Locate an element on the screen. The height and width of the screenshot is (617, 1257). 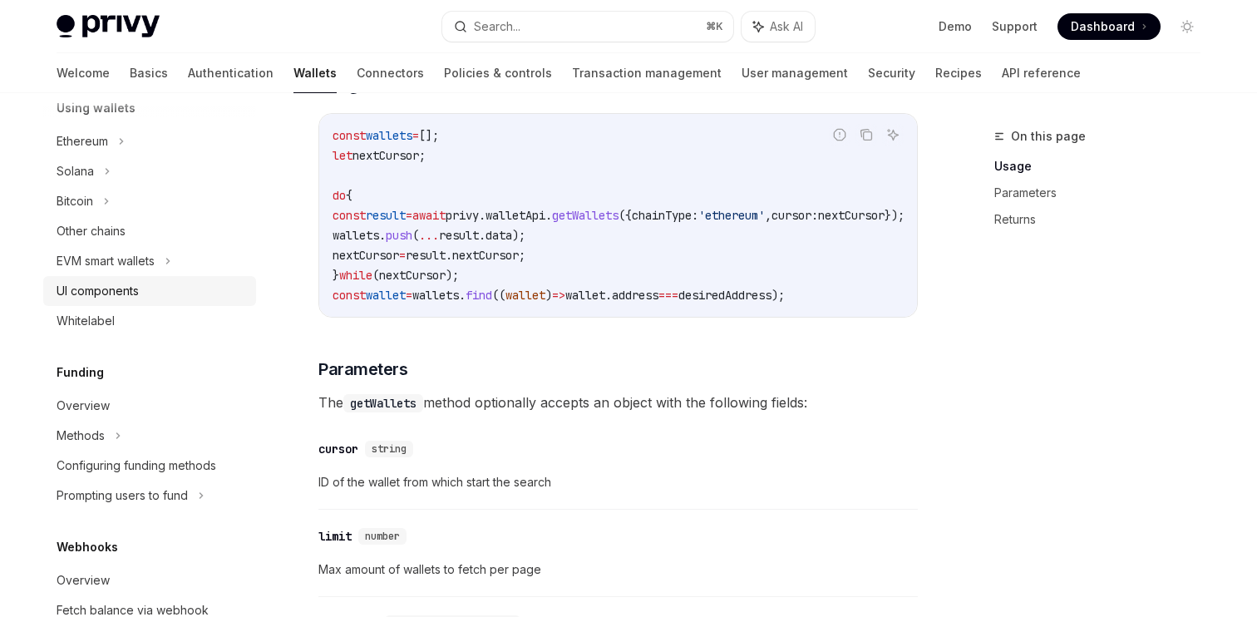
a: Policies & controls is located at coordinates (498, 73).